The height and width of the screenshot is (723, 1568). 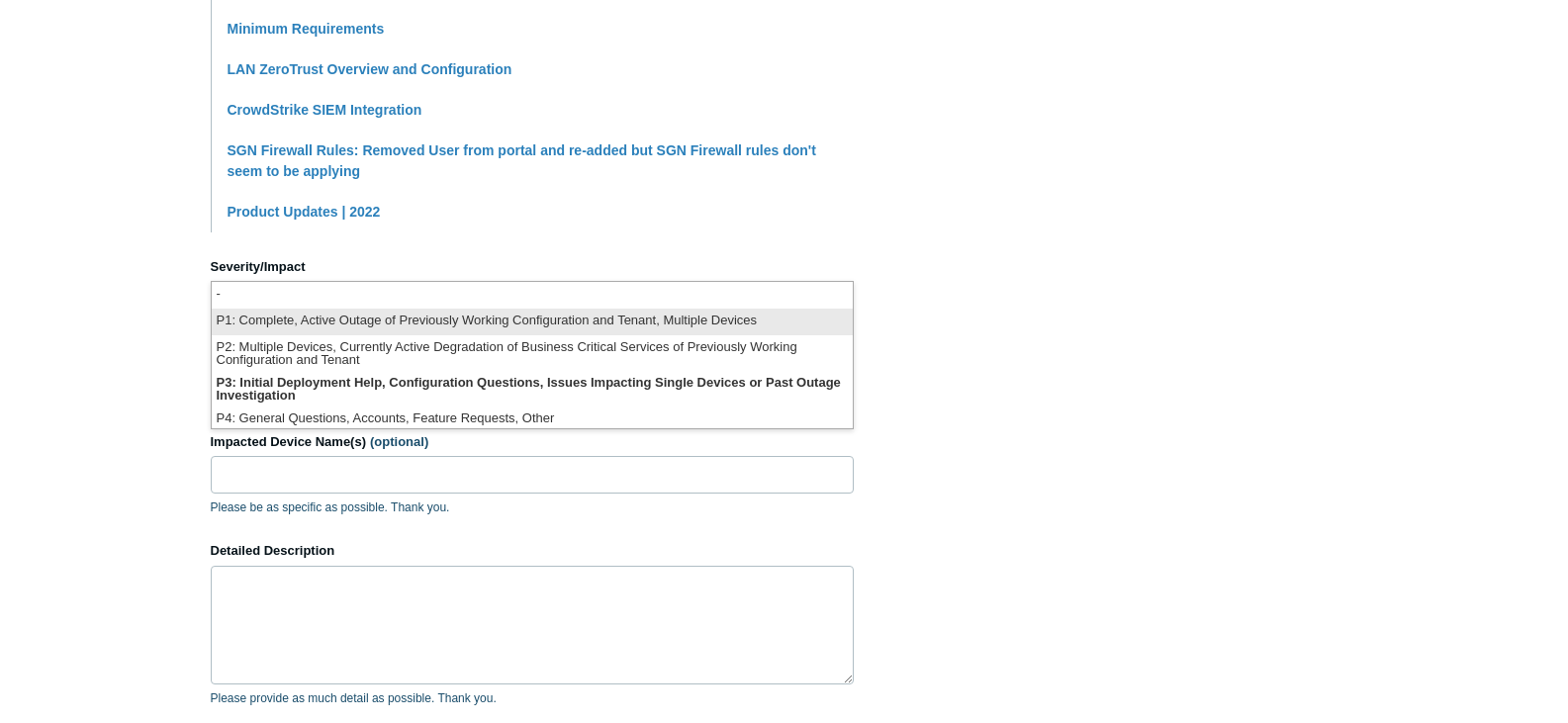 I want to click on p: Please be as specific as possible. Thank you., so click(x=532, y=507).